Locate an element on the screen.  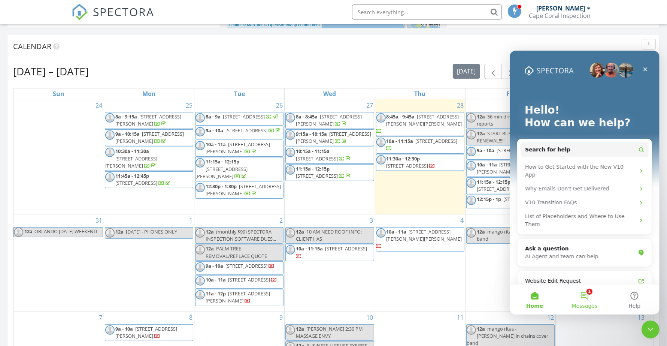
button: Messages is located at coordinates (75, 249).